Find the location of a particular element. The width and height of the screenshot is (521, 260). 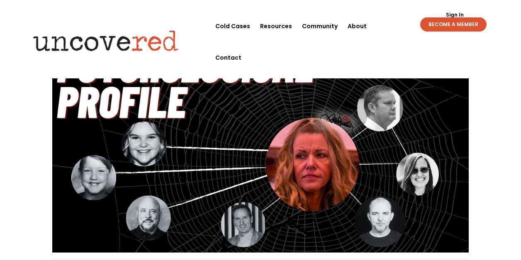

img: LoriVallowDeathWebPart1 is located at coordinates (260, 148).